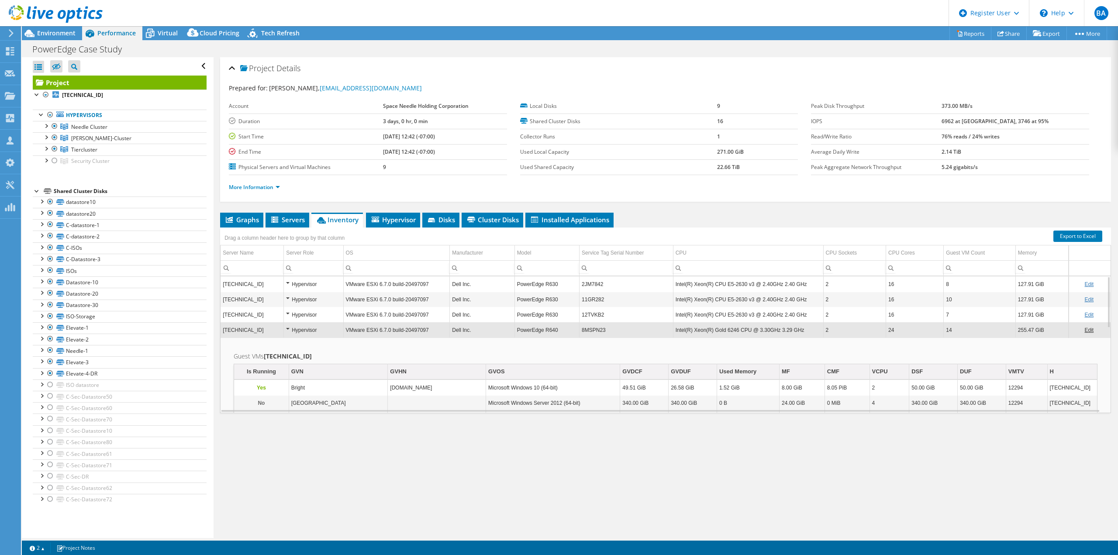 This screenshot has width=1118, height=555. Describe the element at coordinates (952, 152) in the screenshot. I see `b: 2.14 TiB` at that location.